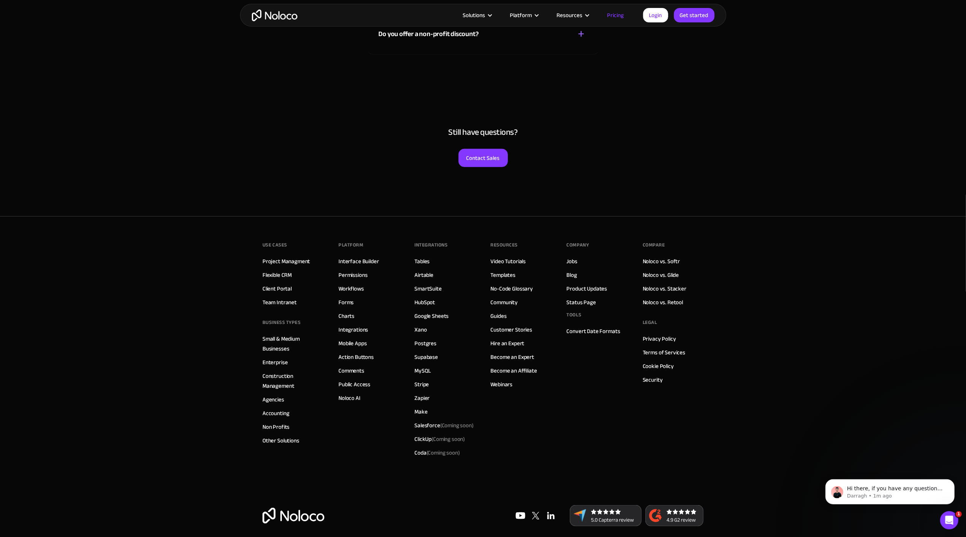  What do you see at coordinates (439, 439) in the screenshot?
I see `div: ClickUp` at bounding box center [439, 439].